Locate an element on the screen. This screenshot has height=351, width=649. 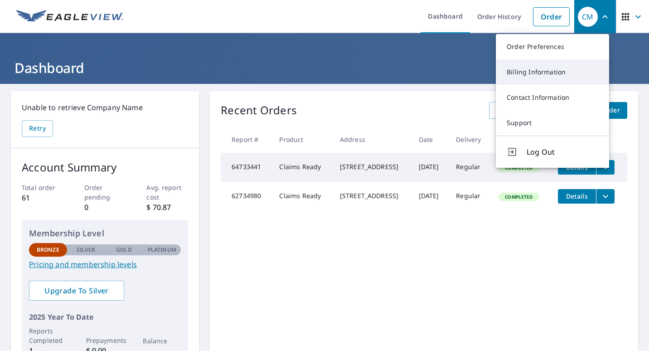
span: Log Out is located at coordinates (562, 152).